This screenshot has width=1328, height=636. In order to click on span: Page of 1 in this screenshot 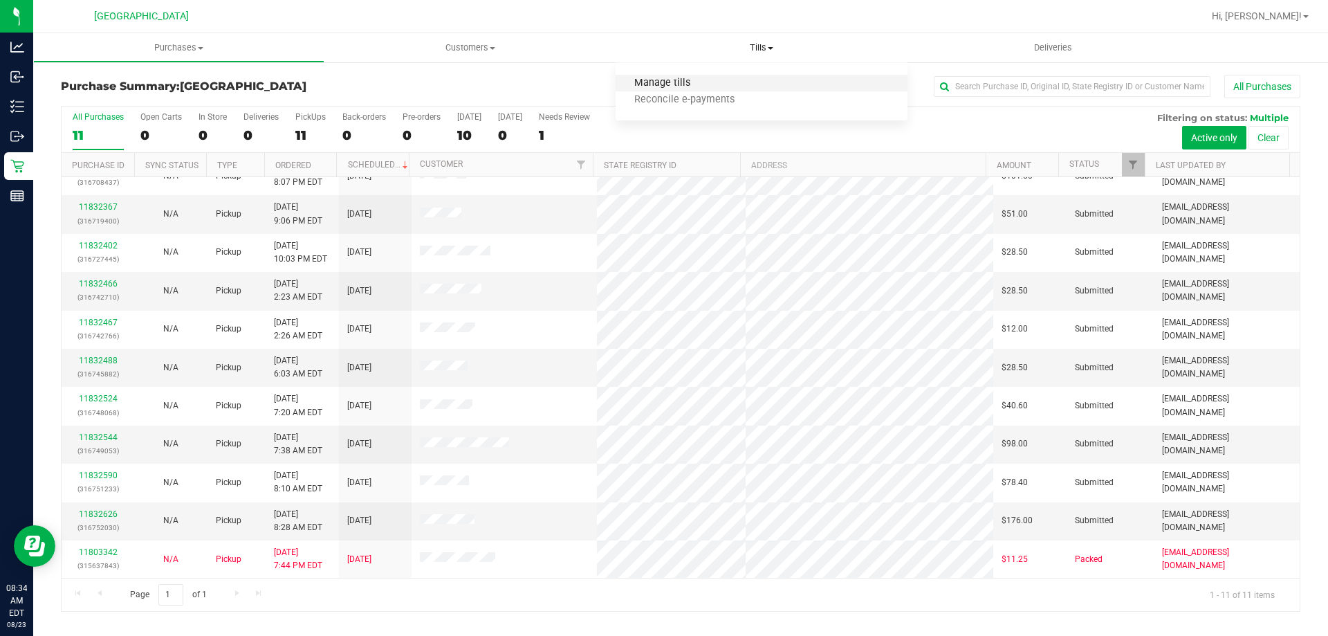, I will do `click(168, 594)`.